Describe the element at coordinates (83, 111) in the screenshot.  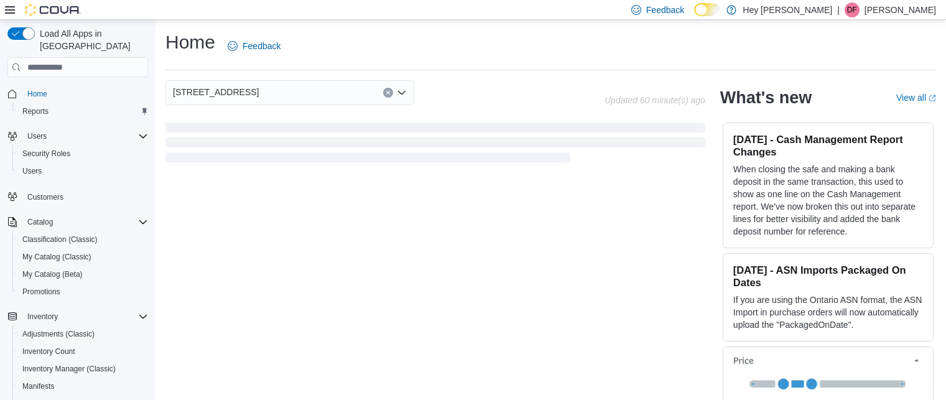
I see `button: Reports` at that location.